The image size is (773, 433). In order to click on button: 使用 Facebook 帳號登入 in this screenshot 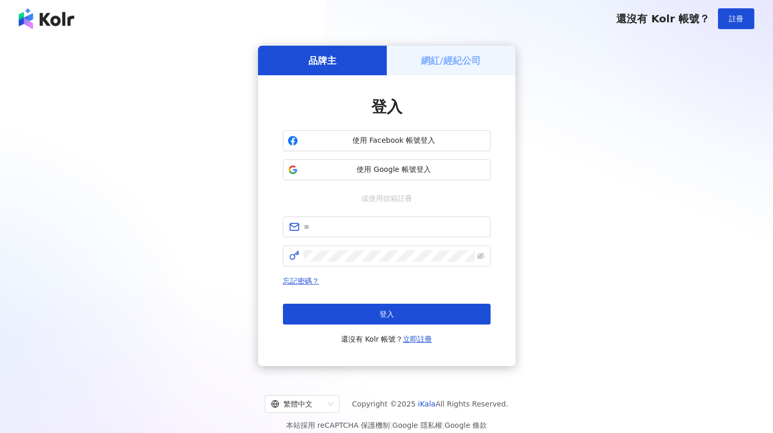, I will do `click(387, 141)`.